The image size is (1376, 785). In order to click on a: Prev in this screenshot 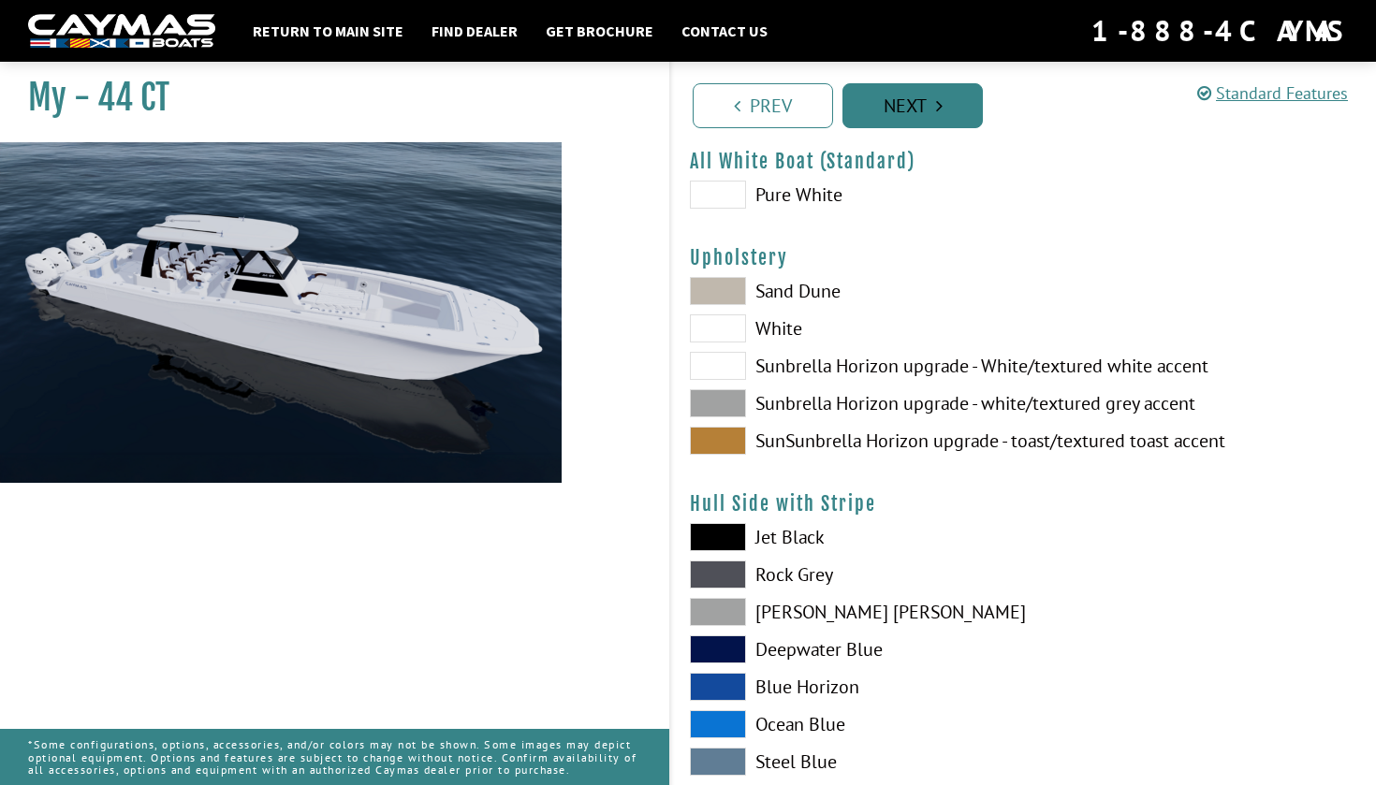, I will do `click(763, 106)`.